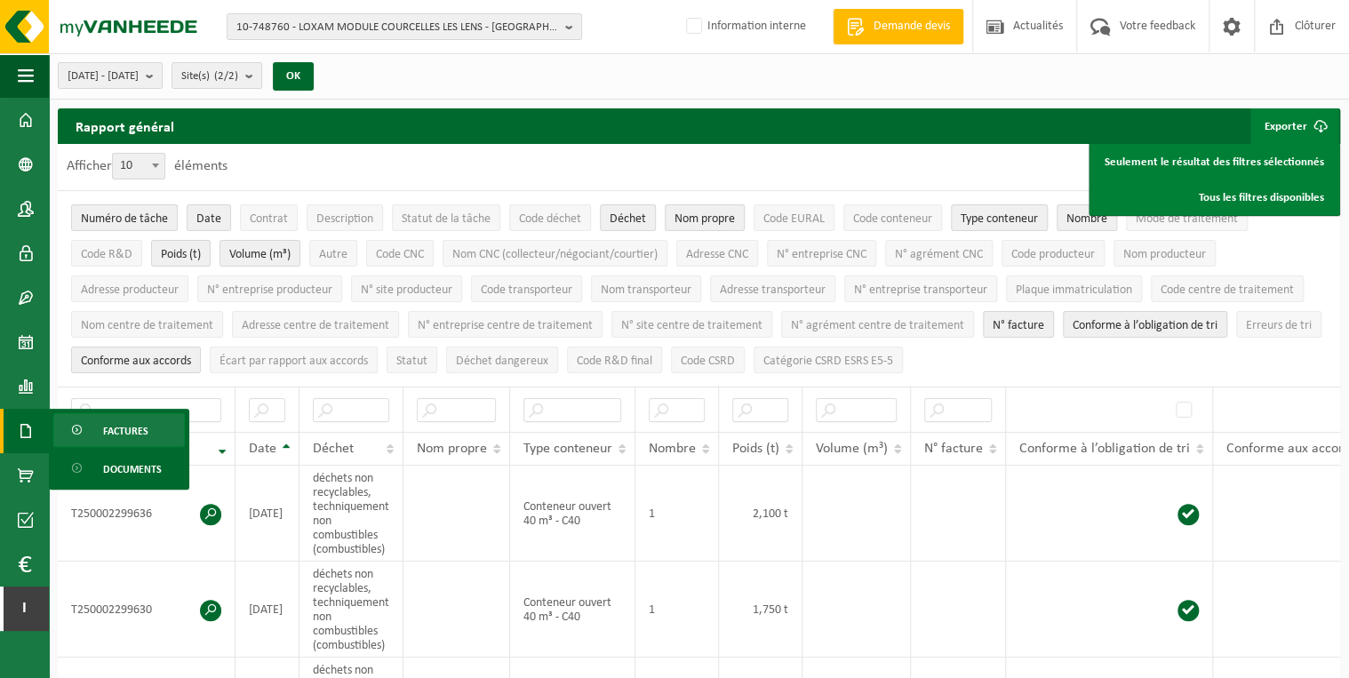  I want to click on span: Code transporteur, so click(526, 290).